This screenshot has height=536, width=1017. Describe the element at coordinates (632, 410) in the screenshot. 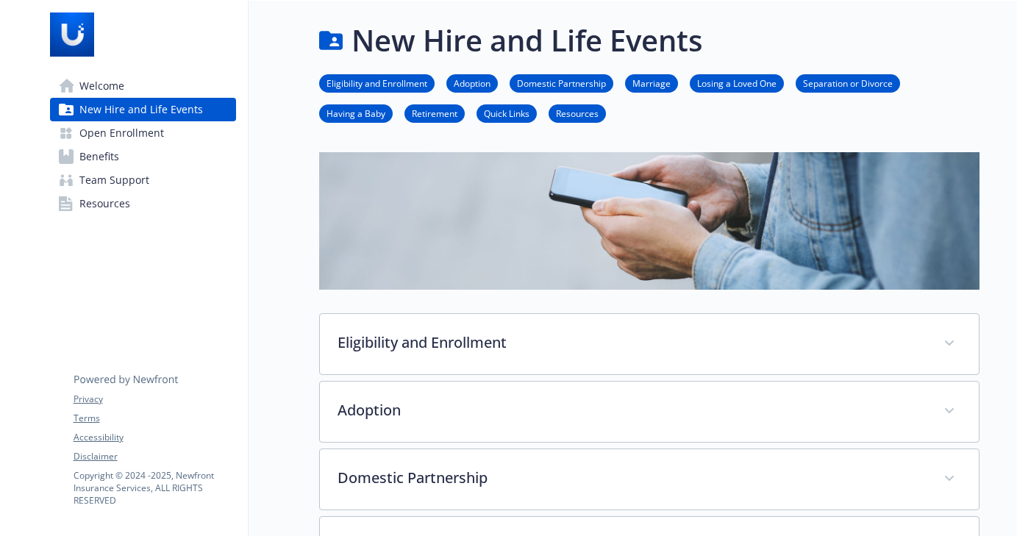

I see `p: Adoption` at that location.